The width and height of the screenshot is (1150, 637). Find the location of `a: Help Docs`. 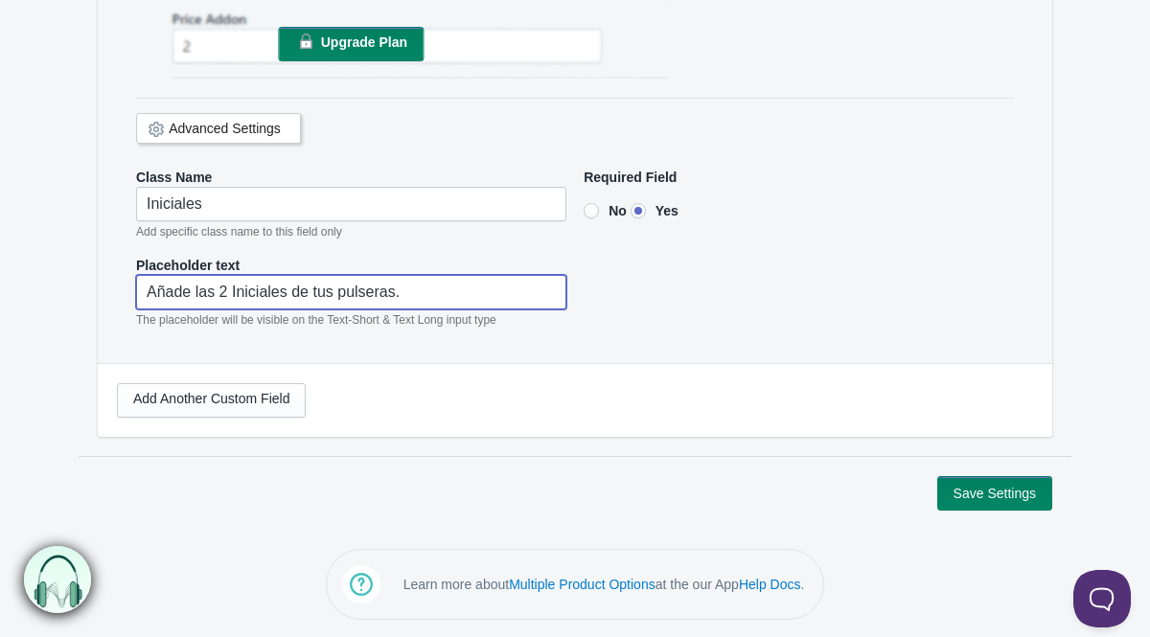

a: Help Docs is located at coordinates (769, 584).